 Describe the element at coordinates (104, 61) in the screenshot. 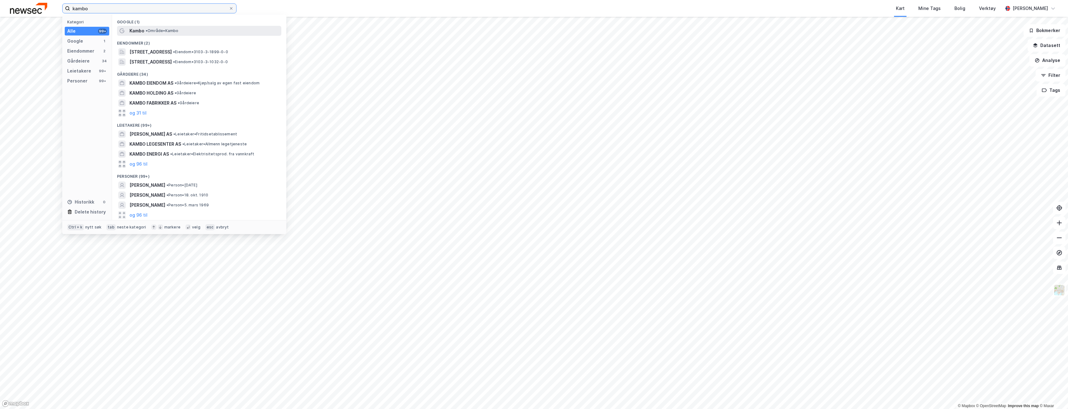

I see `div: 34` at that location.